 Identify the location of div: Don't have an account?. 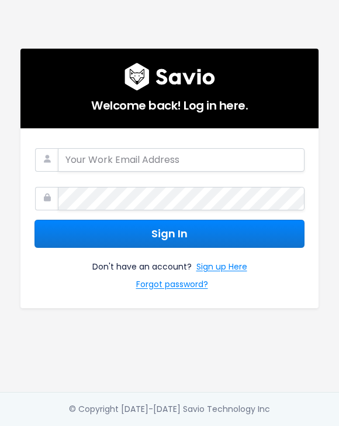
(170, 270).